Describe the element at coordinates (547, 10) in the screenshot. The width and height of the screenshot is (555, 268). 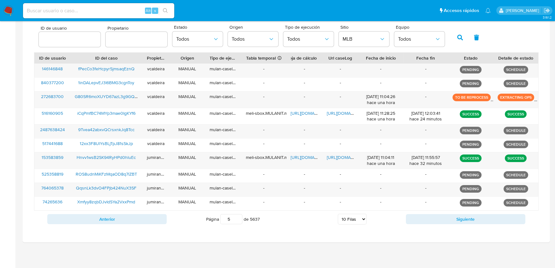
I see `a: Salir` at that location.